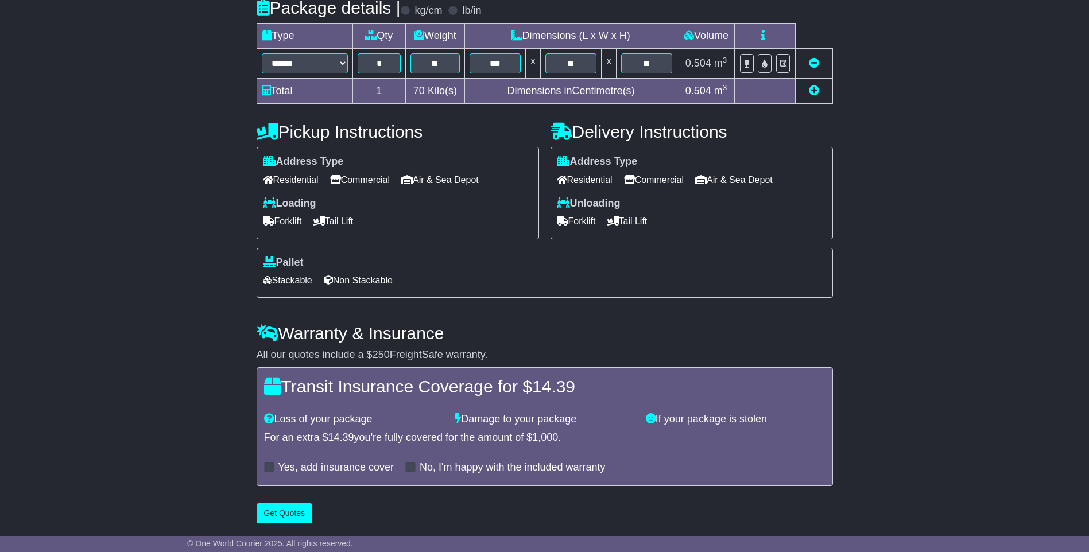 This screenshot has height=552, width=1089. Describe the element at coordinates (270, 543) in the screenshot. I see `span: © One World Courier 2025. All rights reserved.` at that location.